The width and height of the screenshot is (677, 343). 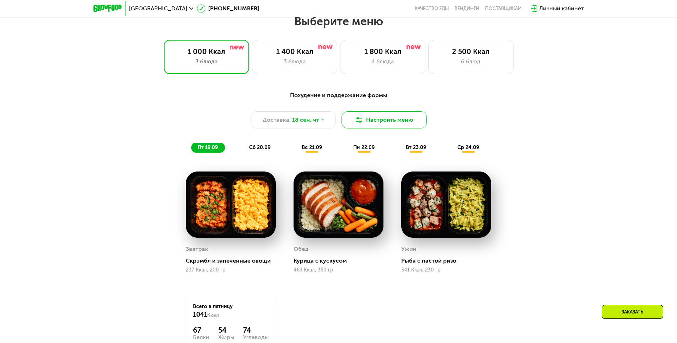 What do you see at coordinates (201, 330) in the screenshot?
I see `div: 67` at bounding box center [201, 330].